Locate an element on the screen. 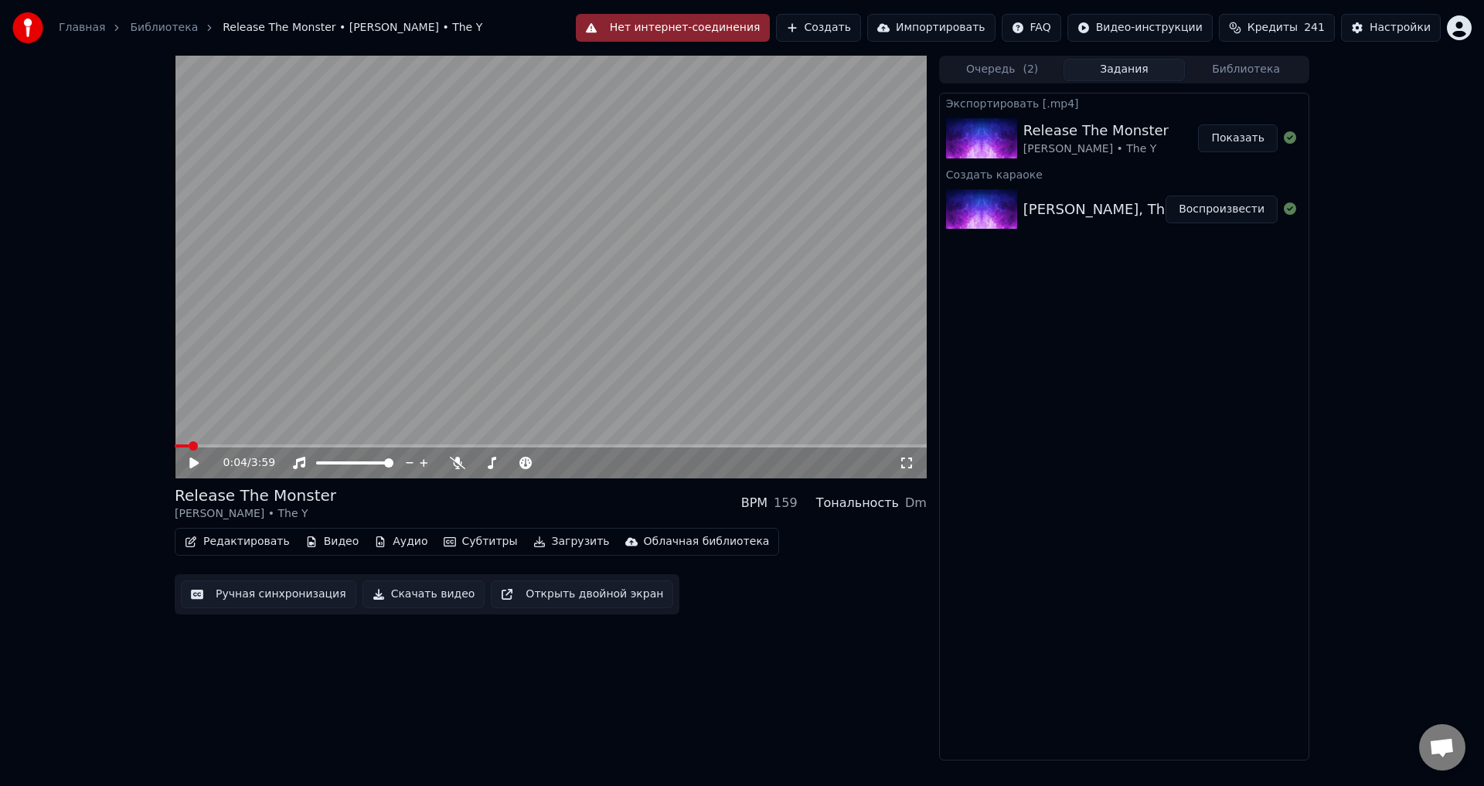  button: Показать is located at coordinates (1238, 138).